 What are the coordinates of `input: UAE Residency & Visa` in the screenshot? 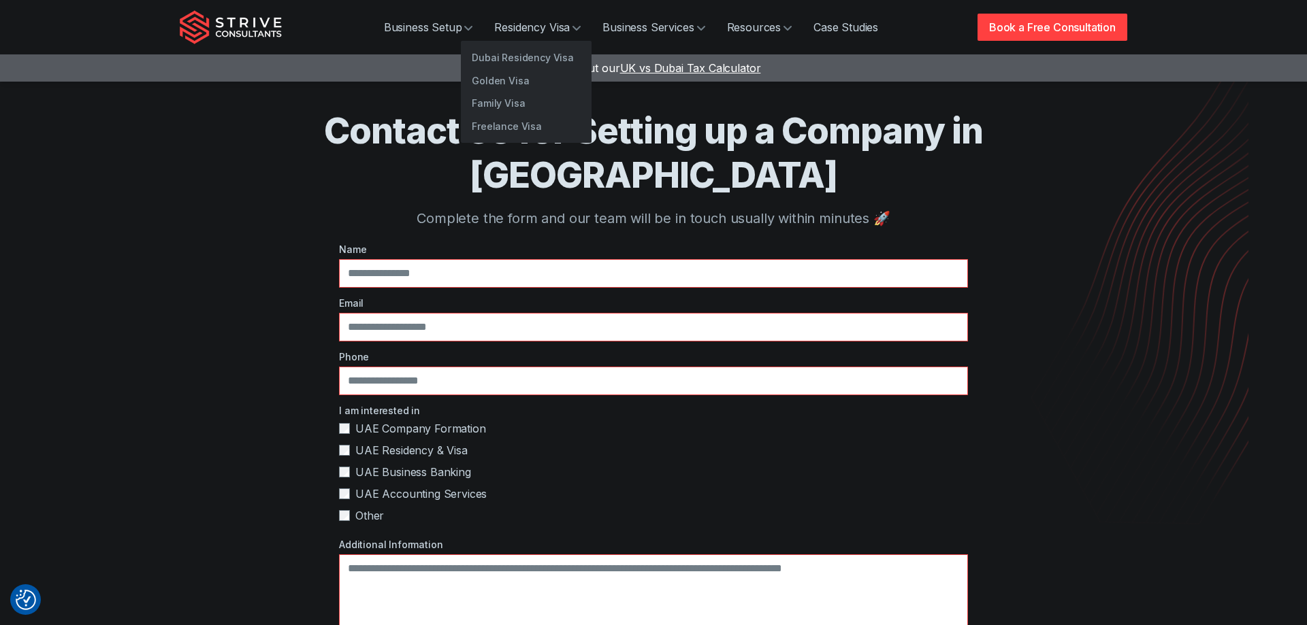 It's located at (344, 451).